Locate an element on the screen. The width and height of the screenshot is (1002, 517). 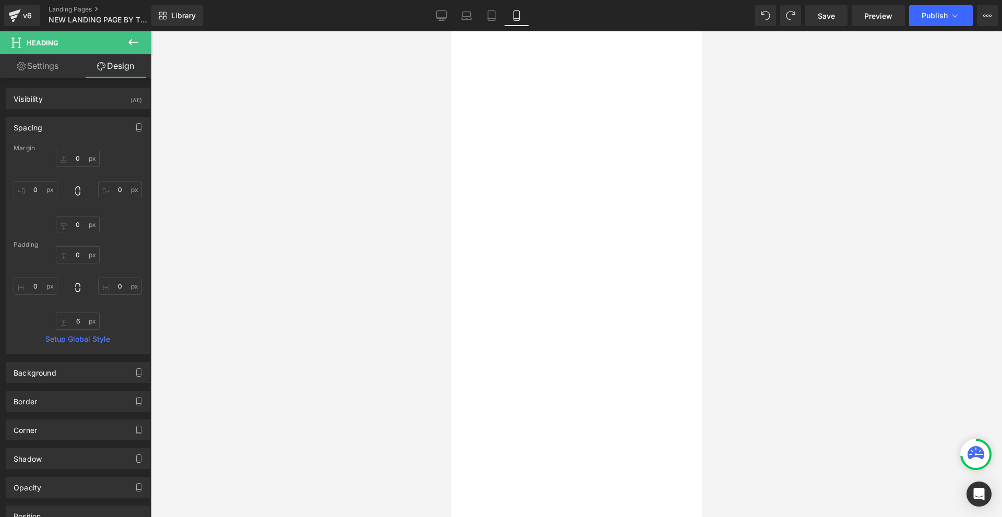
span: NEW LANDING PAGE BY THE GREATEST OF THEM ALL (Sleep Patch) is located at coordinates (99, 20).